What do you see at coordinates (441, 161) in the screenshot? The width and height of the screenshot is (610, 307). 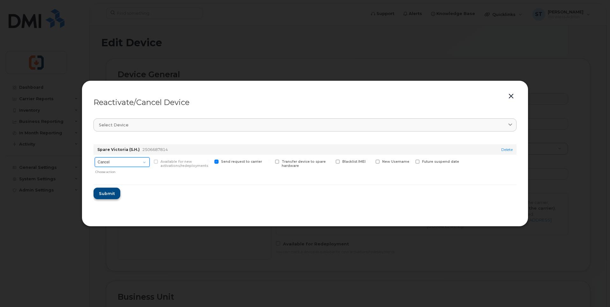 I see `span: Future suspend date` at bounding box center [441, 161].